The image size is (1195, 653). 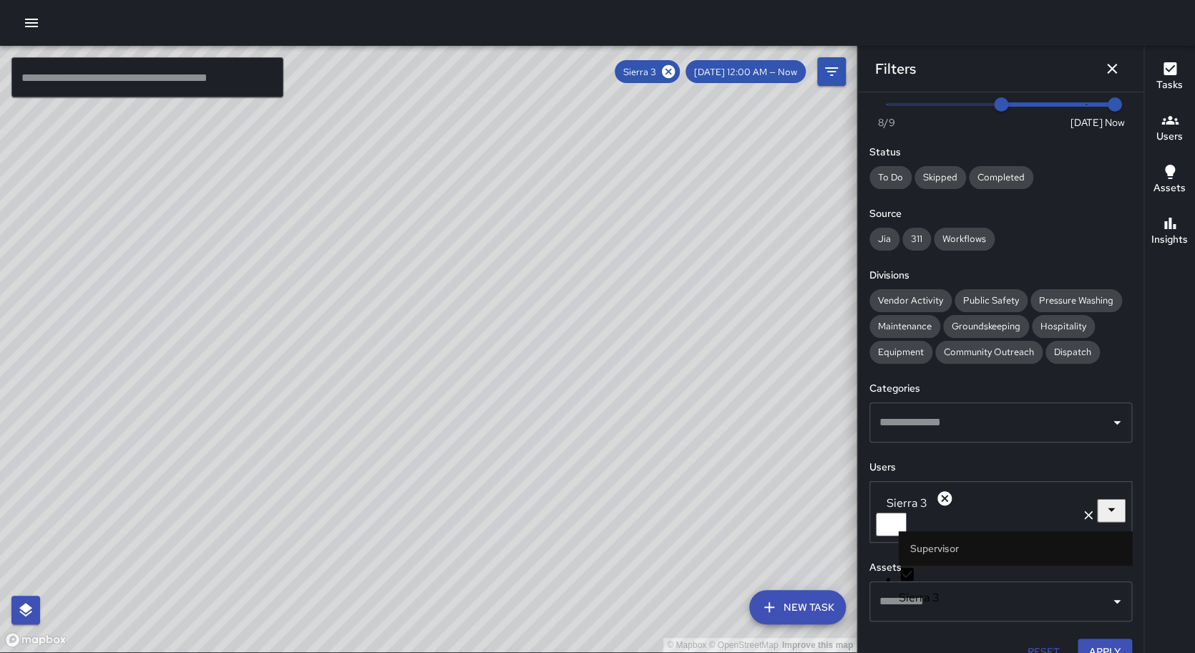 I want to click on h6: Tasks, so click(x=1170, y=85).